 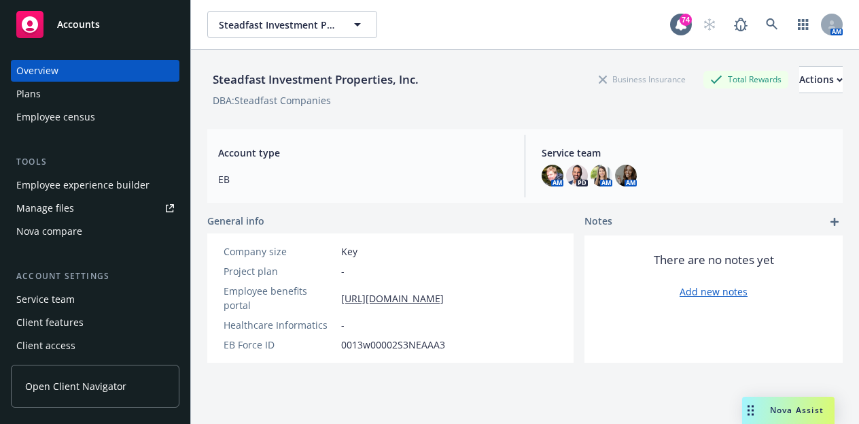 I want to click on span: Steadfast Investment Properties, Inc., so click(x=277, y=24).